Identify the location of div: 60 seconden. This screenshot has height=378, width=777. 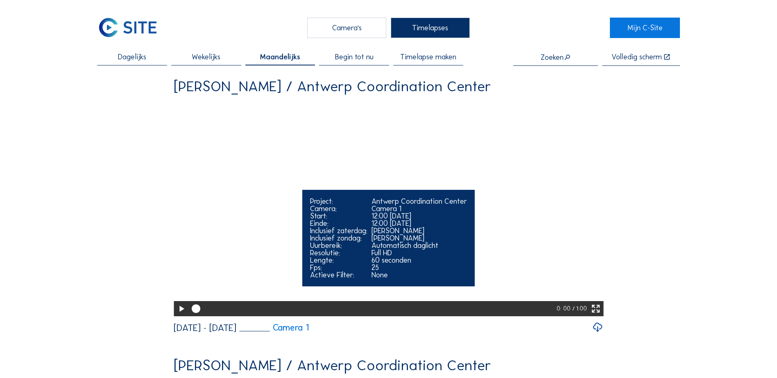
(419, 260).